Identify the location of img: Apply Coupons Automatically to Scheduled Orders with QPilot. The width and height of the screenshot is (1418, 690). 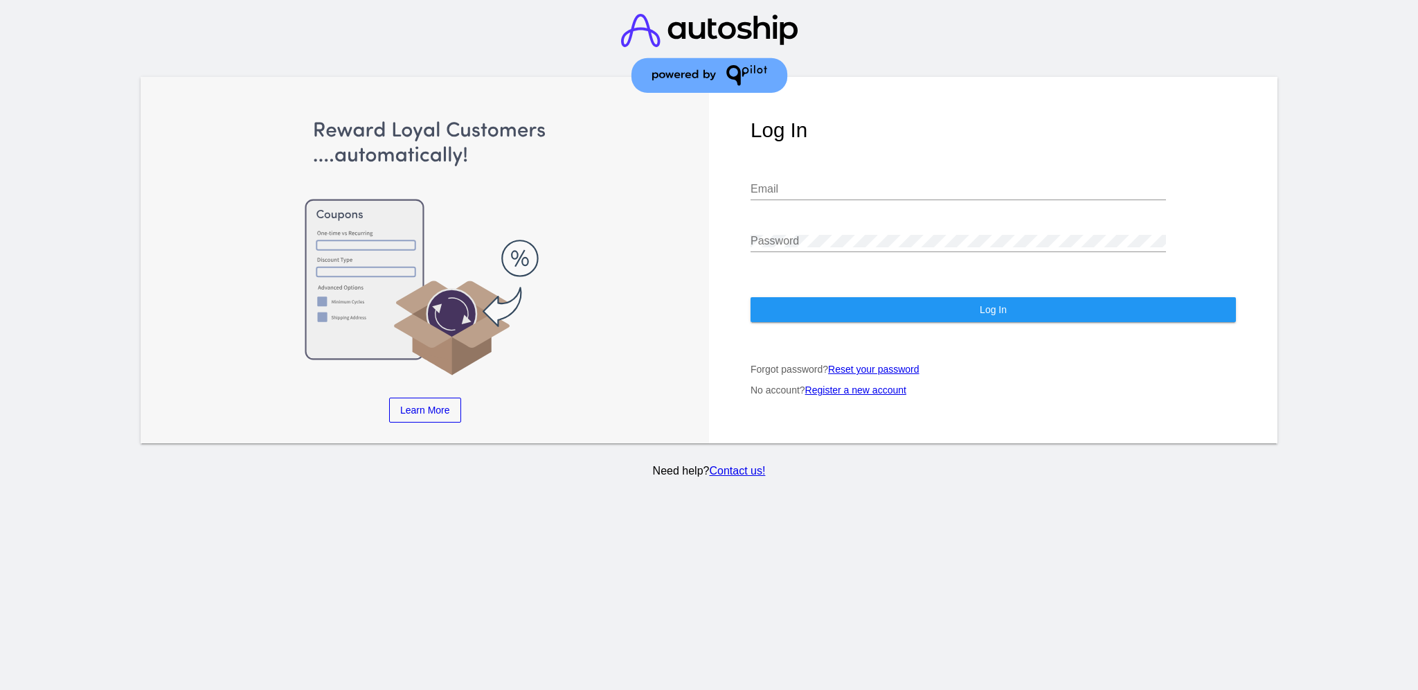
(424, 248).